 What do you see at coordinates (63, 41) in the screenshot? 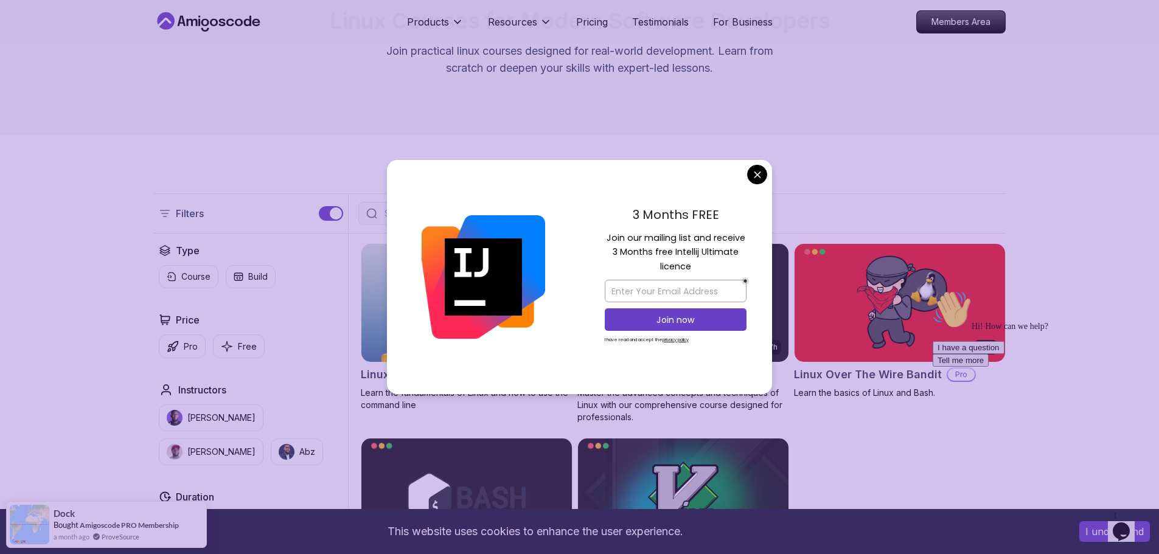
I see `span: Hi! How can we help?` at bounding box center [63, 41].